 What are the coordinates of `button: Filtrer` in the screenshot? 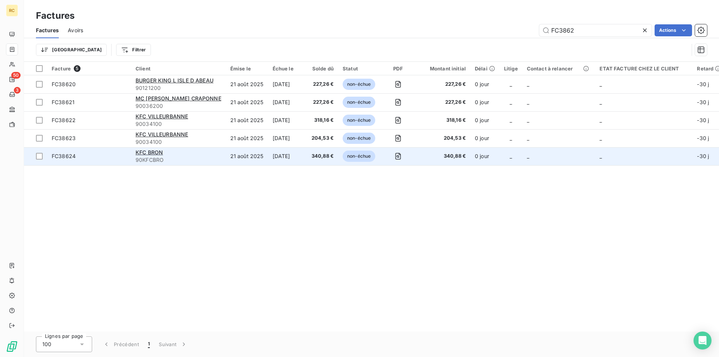 It's located at (133, 50).